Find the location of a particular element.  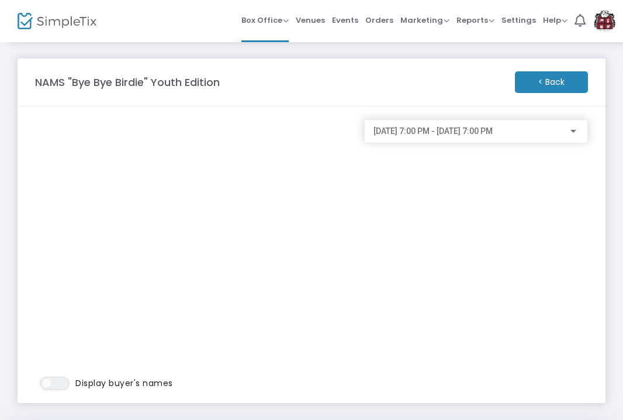

span: Box Office is located at coordinates (265, 20).